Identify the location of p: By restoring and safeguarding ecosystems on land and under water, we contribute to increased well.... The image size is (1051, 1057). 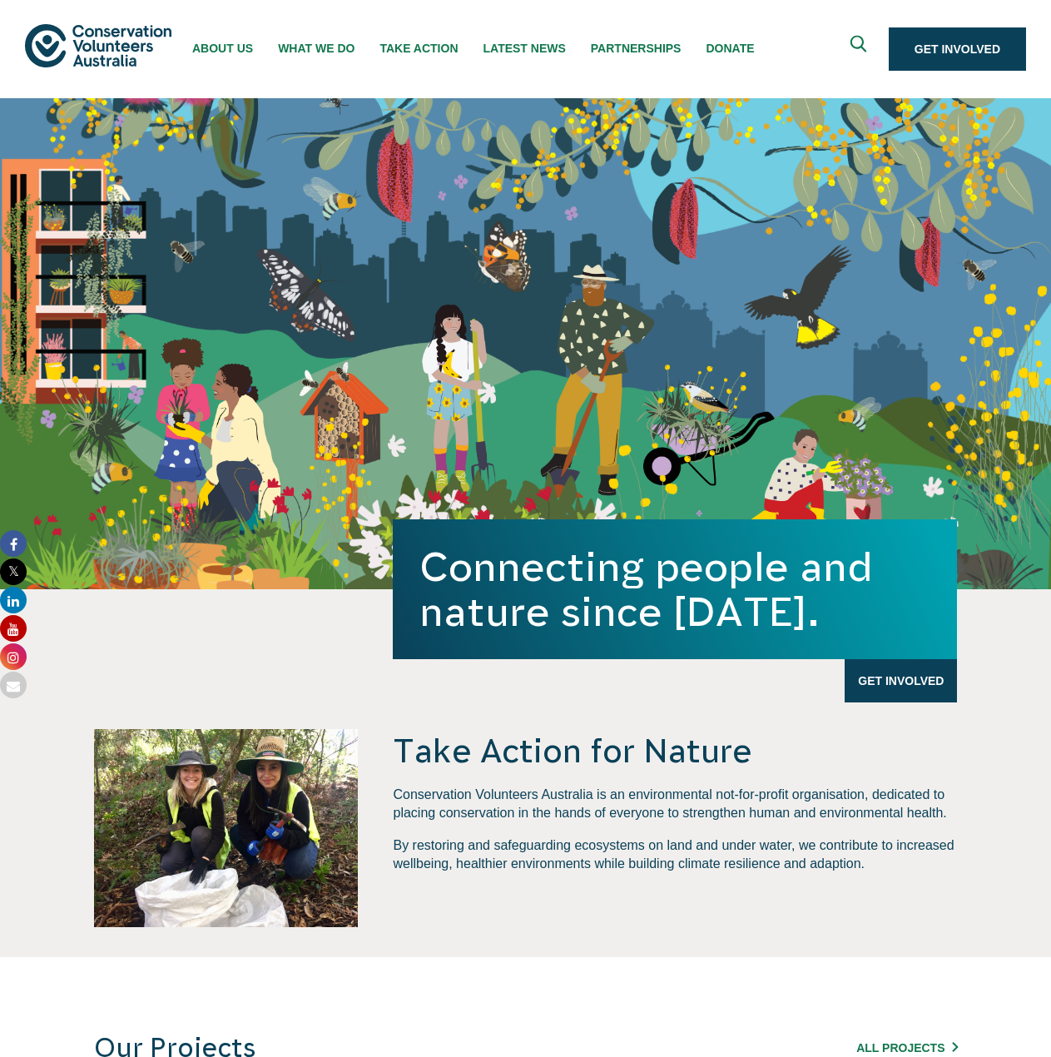
(675, 855).